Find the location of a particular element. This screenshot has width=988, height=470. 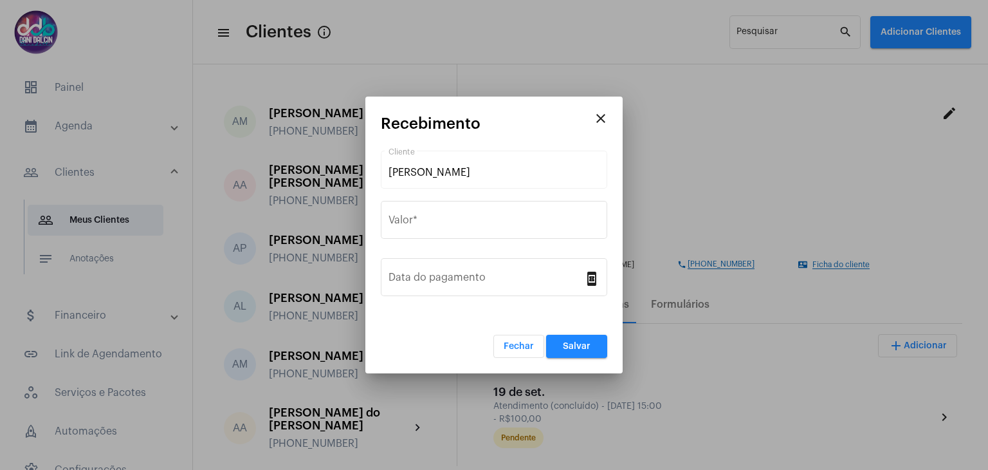

span: Fechar is located at coordinates (519, 346).